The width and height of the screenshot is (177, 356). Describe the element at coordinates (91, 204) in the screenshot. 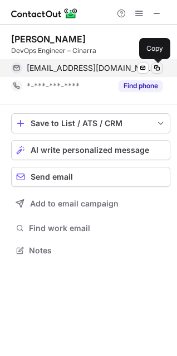

I see `button: Add to email campaign` at that location.